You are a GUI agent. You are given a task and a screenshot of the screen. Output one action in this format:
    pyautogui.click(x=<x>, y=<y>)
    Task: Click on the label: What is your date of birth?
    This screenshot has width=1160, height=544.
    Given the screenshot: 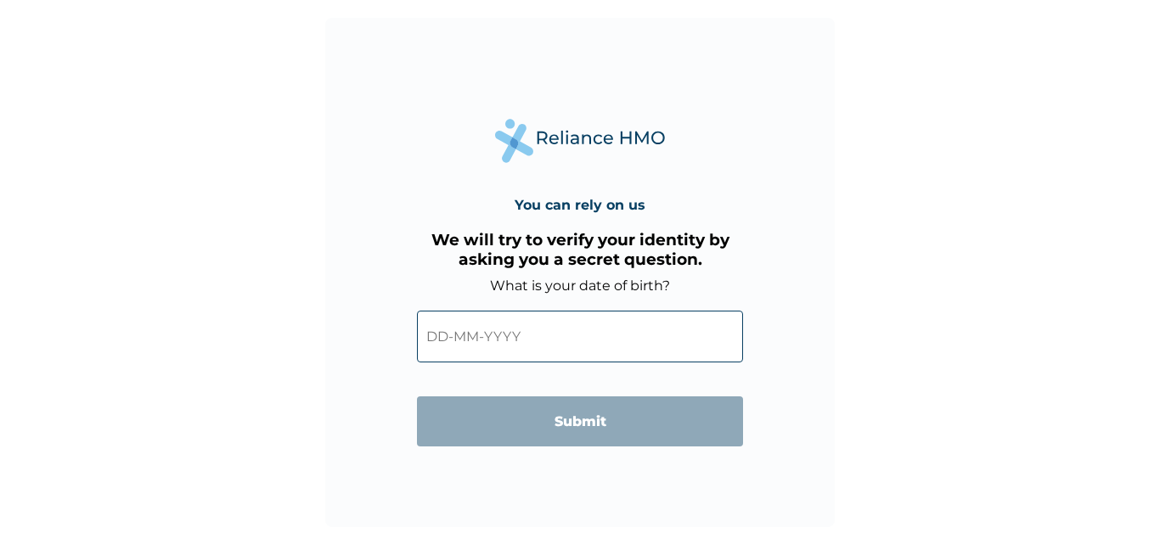 What is the action you would take?
    pyautogui.click(x=580, y=285)
    